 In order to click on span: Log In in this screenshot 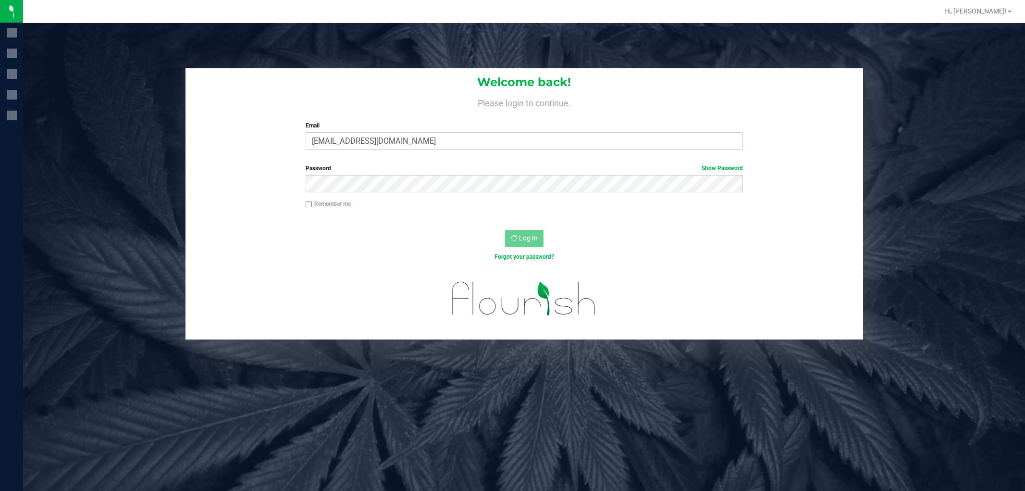, I will do `click(528, 238)`.